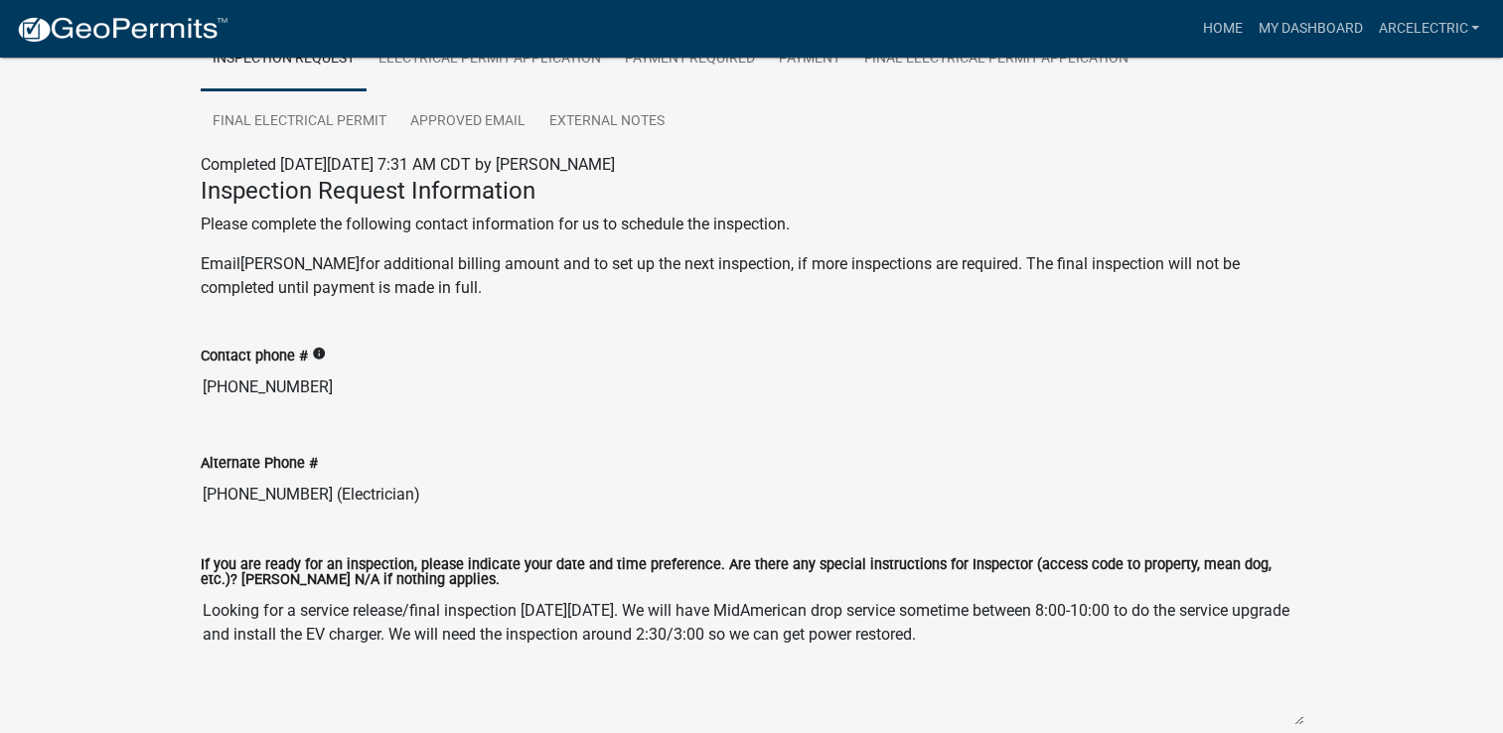 The height and width of the screenshot is (733, 1503). I want to click on label: Contact phone #, so click(254, 357).